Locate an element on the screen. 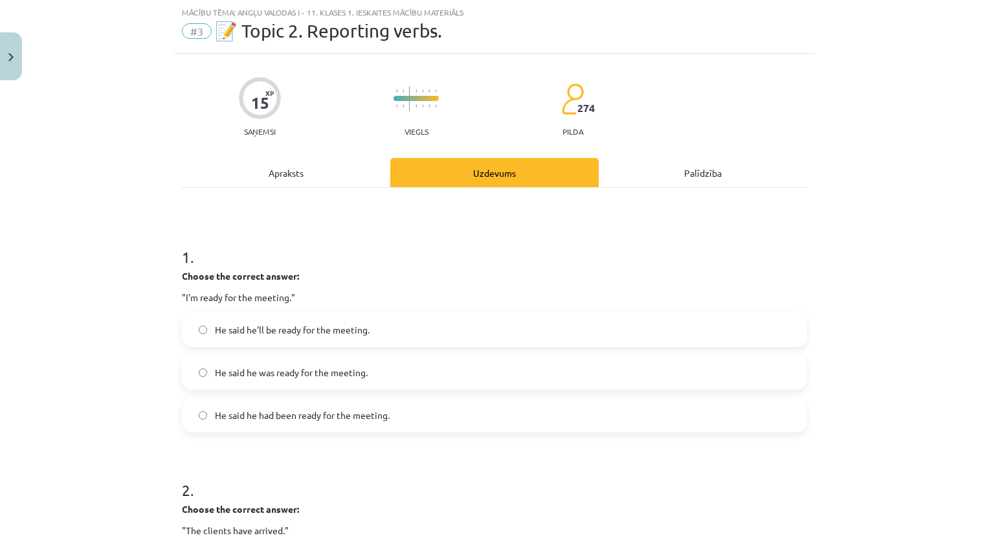 This screenshot has width=989, height=540. span: XP is located at coordinates (269, 93).